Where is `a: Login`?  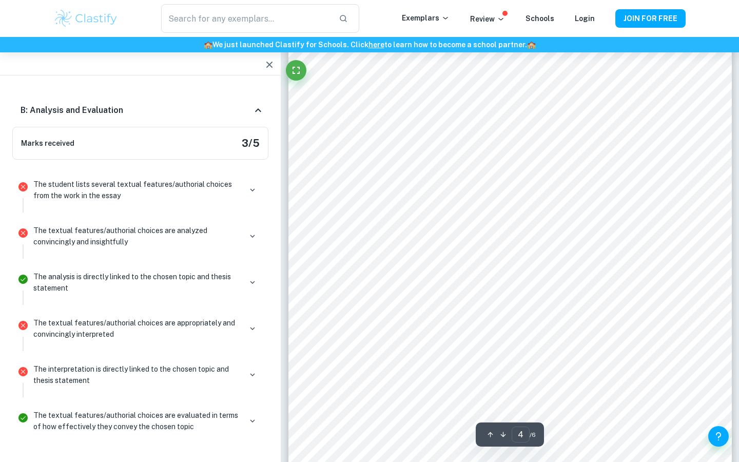
a: Login is located at coordinates (584, 18).